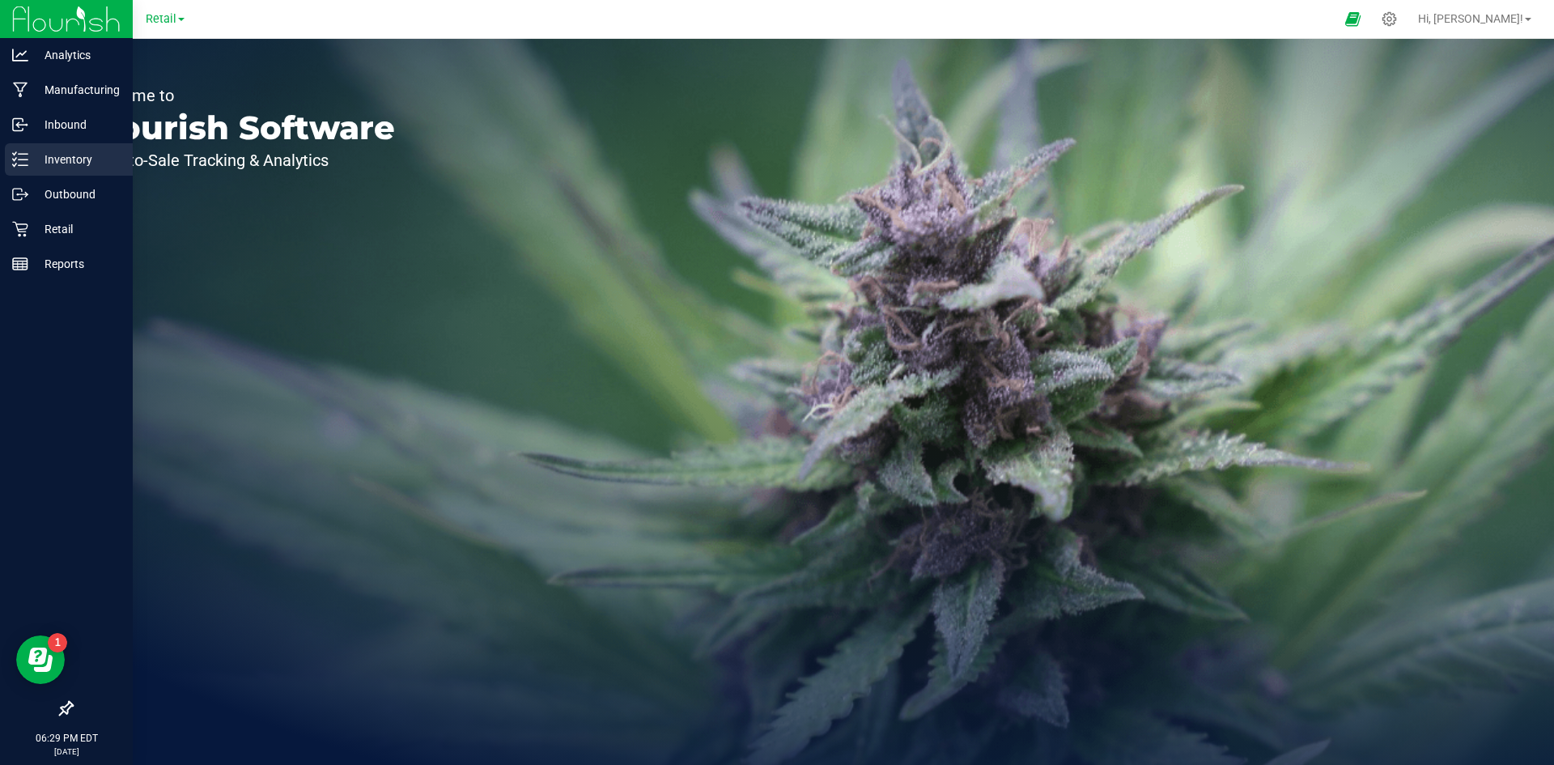 This screenshot has height=765, width=1554. I want to click on p: Inventory, so click(77, 159).